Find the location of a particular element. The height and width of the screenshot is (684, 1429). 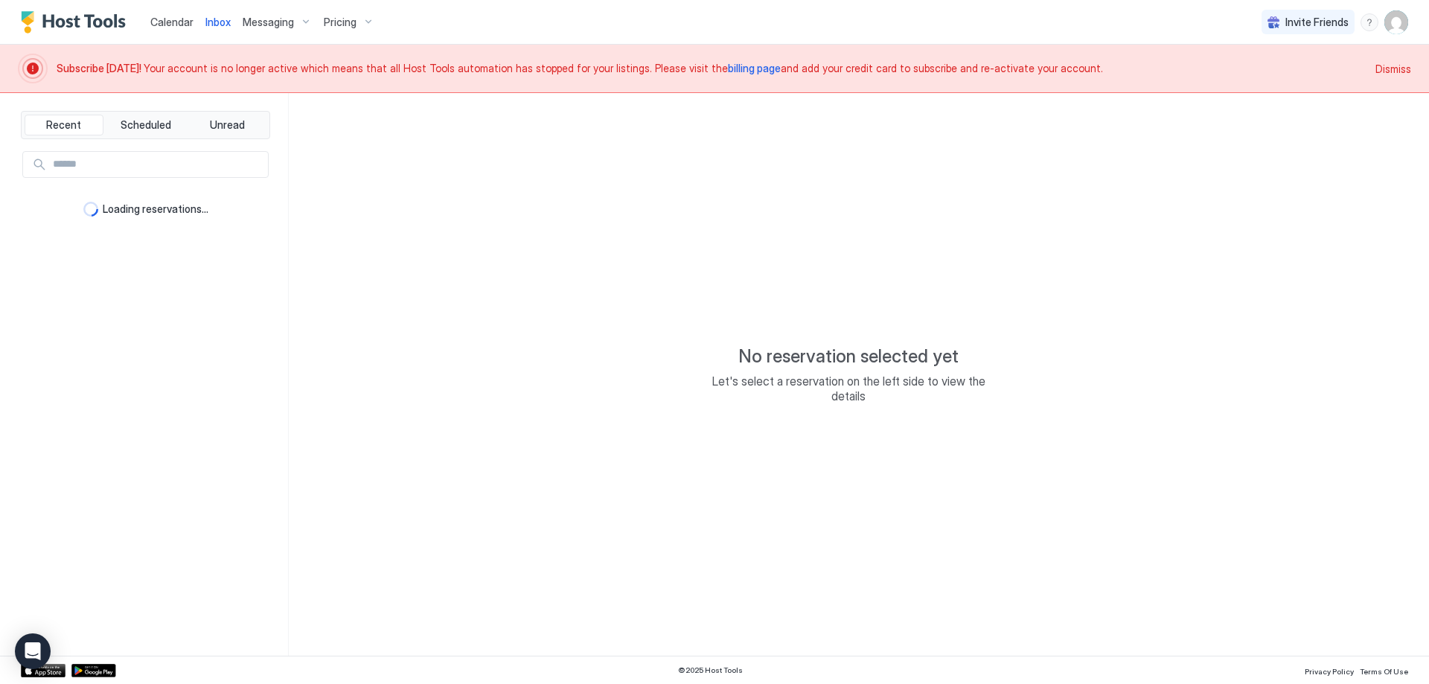

a: Calendar is located at coordinates (172, 22).